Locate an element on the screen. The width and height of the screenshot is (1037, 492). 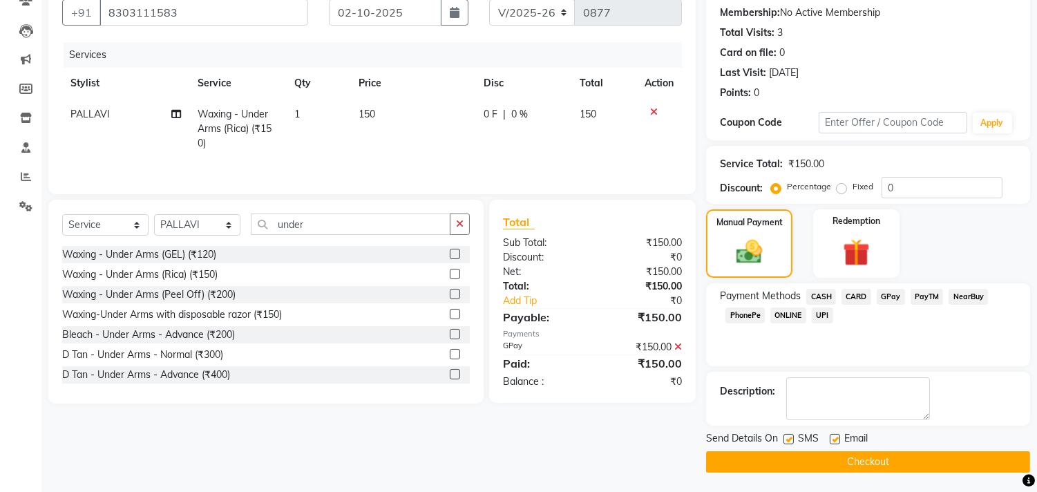
th: Qty is located at coordinates (318, 83).